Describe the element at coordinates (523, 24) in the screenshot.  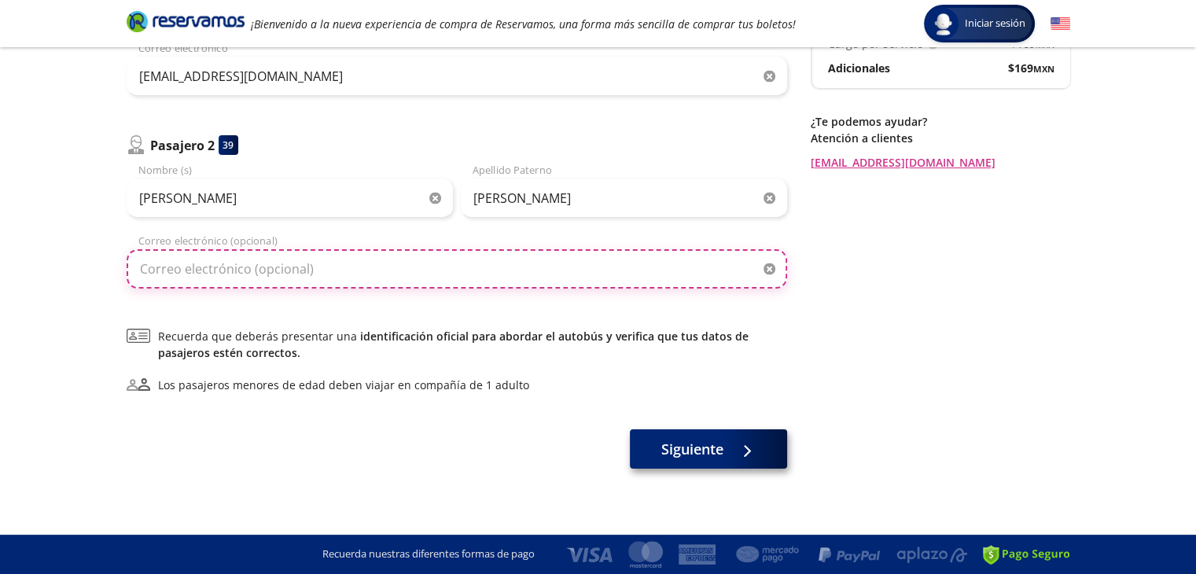
I see `em: ¡Bienvenido a la nueva experiencia de compra de Reservamos, una forma más sencilla de comprar tus...` at that location.